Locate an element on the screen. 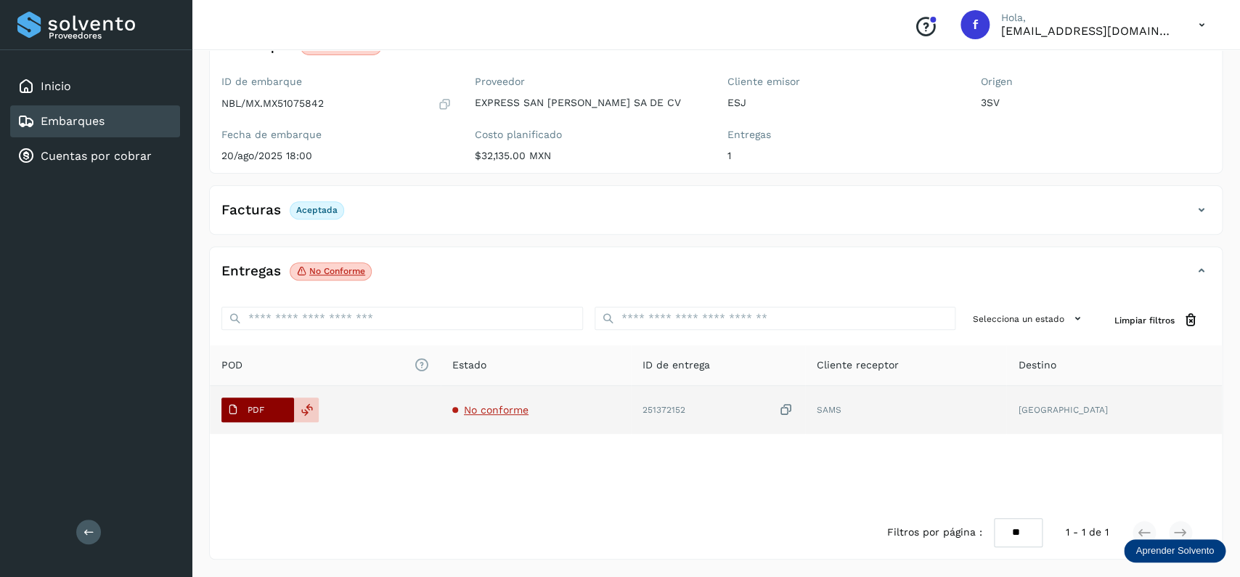 This screenshot has width=1240, height=577. p: 3SV is located at coordinates (1096, 102).